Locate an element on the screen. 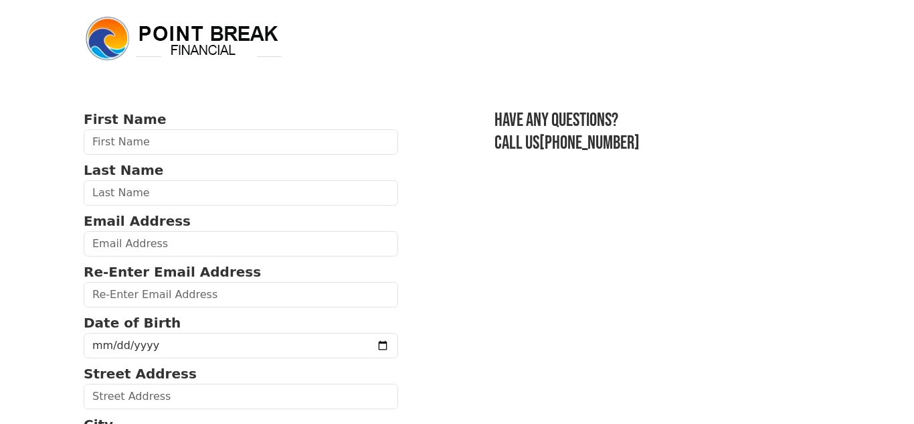 The width and height of the screenshot is (914, 424). input: Last Name is located at coordinates (241, 193).